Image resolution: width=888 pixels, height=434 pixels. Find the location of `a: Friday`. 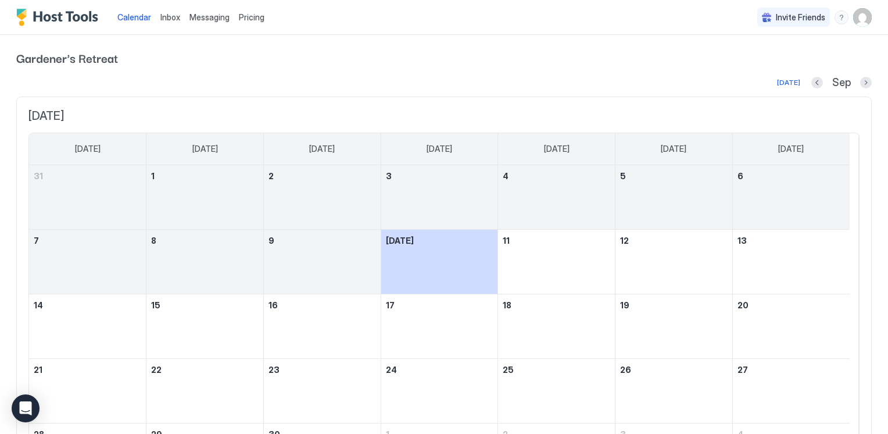

a: Friday is located at coordinates (674, 149).